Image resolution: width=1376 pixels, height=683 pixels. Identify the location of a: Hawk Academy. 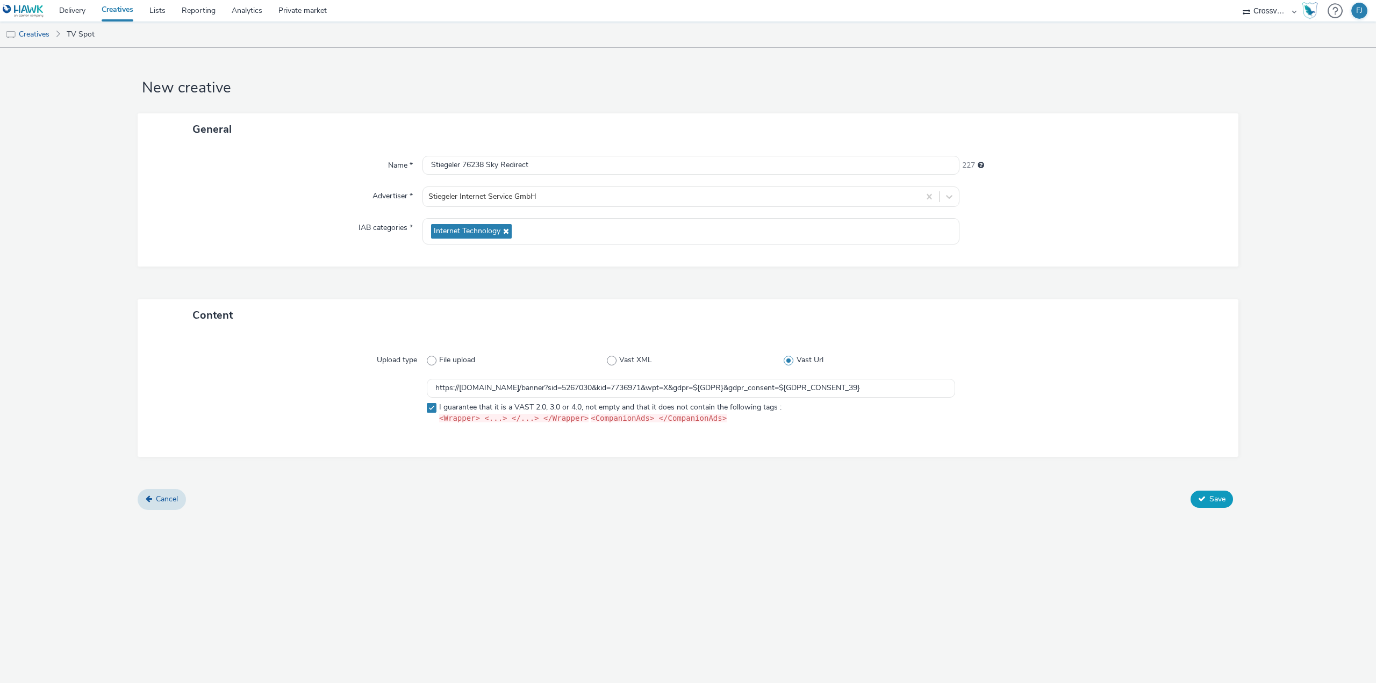
(1312, 11).